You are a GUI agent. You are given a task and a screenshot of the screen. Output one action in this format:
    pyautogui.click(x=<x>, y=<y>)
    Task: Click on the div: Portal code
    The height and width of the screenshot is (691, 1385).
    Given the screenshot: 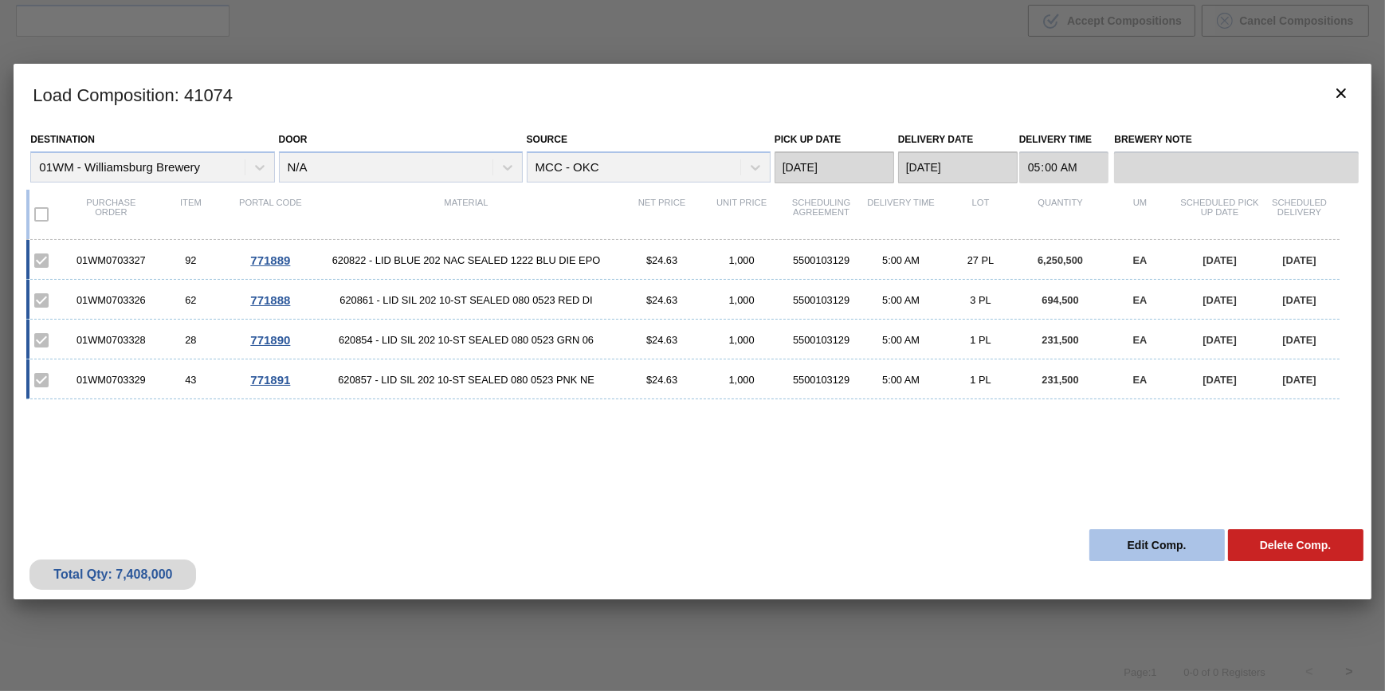 What is the action you would take?
    pyautogui.click(x=270, y=214)
    